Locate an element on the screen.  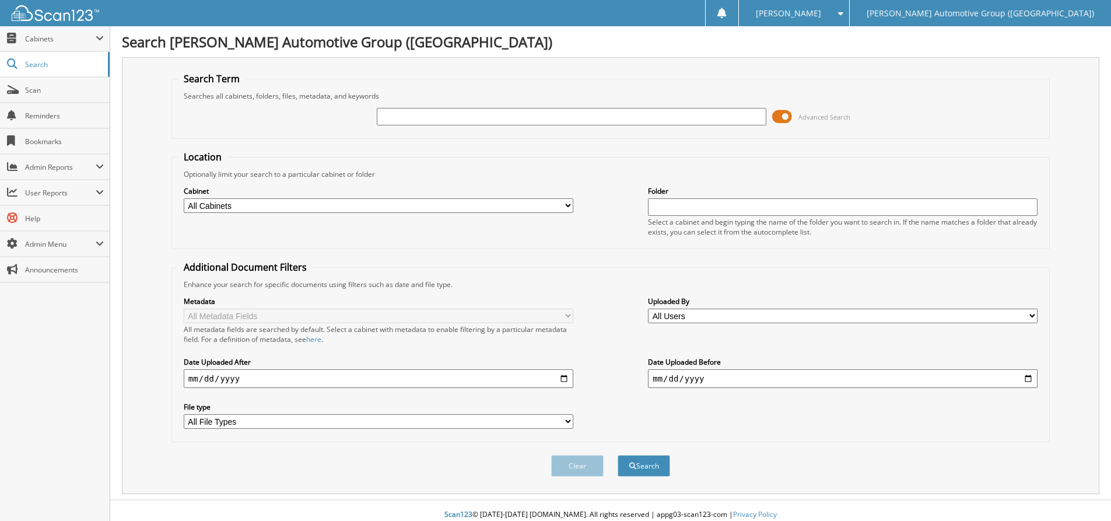
label: Date Uploaded After is located at coordinates (378, 362).